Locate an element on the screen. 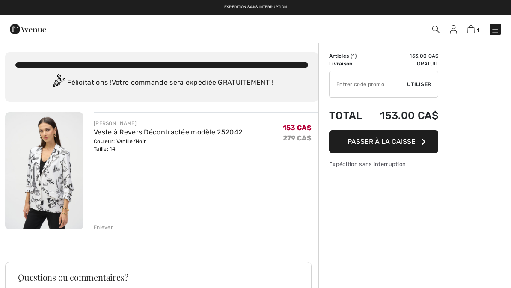  span: Passer à la caisse is located at coordinates (381, 141).